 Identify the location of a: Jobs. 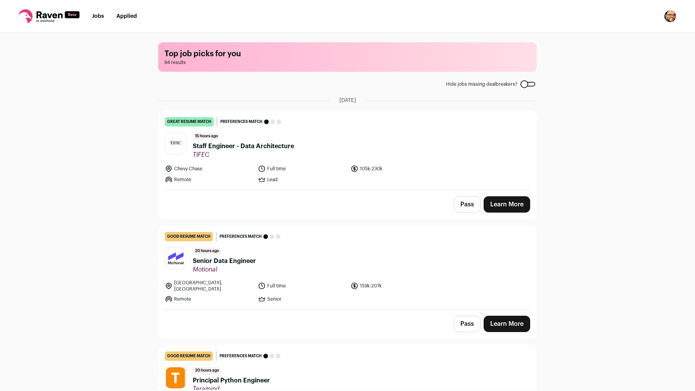
(98, 16).